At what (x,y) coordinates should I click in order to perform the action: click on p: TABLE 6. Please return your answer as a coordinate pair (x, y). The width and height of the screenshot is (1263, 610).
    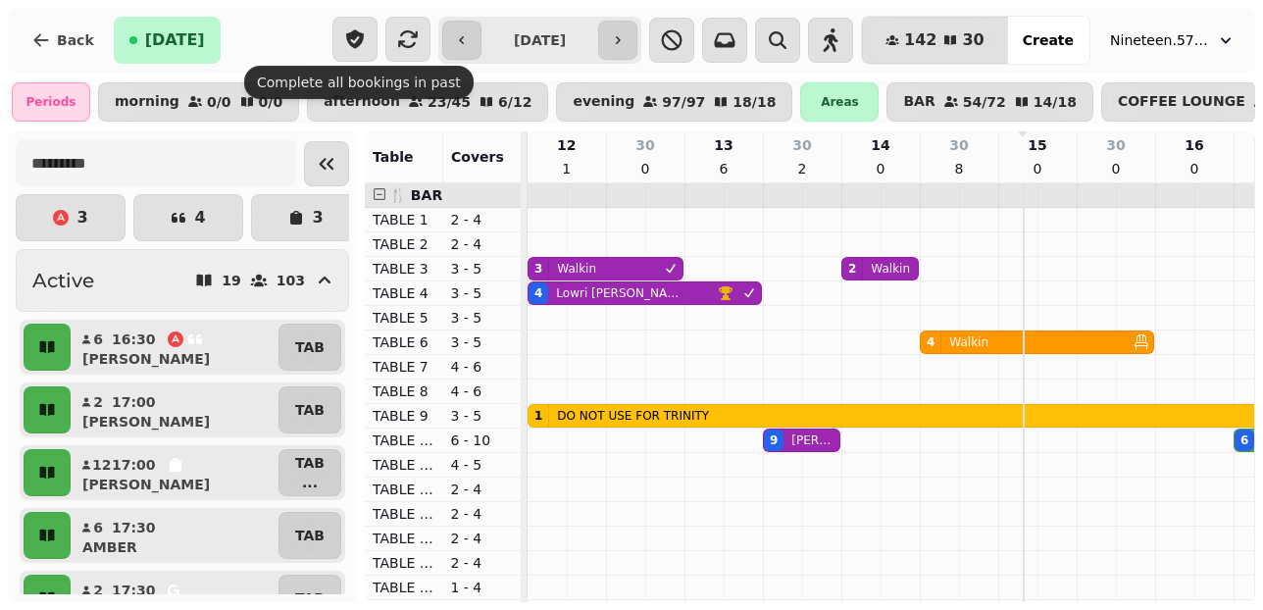
    Looking at the image, I should click on (404, 342).